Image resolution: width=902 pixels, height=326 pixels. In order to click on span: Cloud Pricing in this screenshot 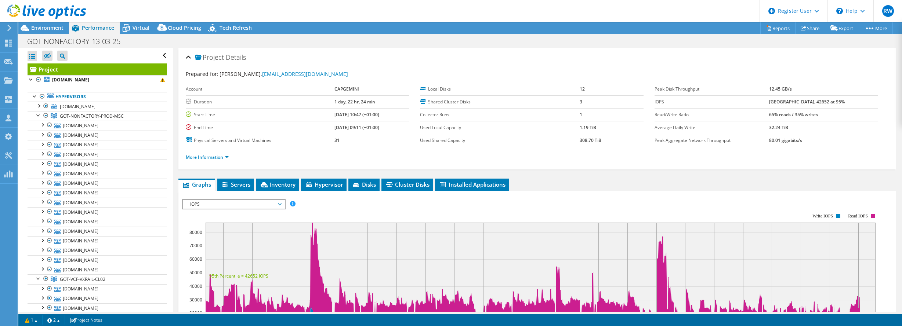, I will do `click(184, 28)`.